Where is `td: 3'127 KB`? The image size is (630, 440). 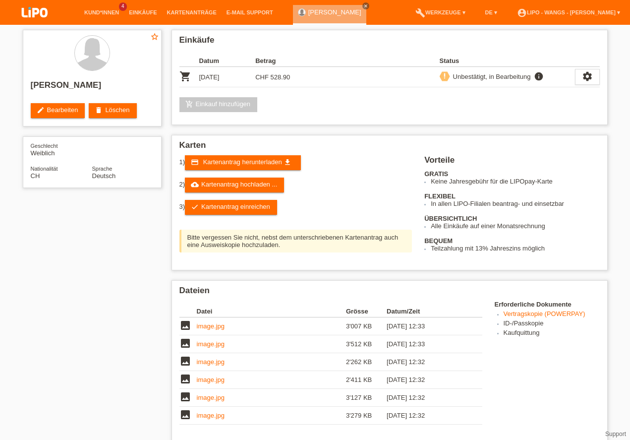
td: 3'127 KB is located at coordinates (366, 397).